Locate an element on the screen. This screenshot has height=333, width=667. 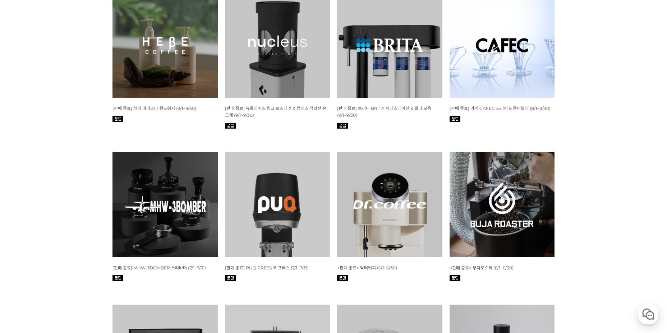
span: [판매 종료] 카펙 CAFEC 드리퍼 & 종이필터 (8/1~8/30) is located at coordinates (500, 108).